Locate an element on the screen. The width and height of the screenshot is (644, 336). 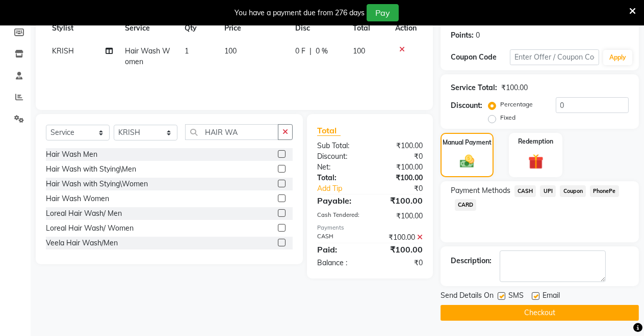
button: Pay is located at coordinates (382, 13).